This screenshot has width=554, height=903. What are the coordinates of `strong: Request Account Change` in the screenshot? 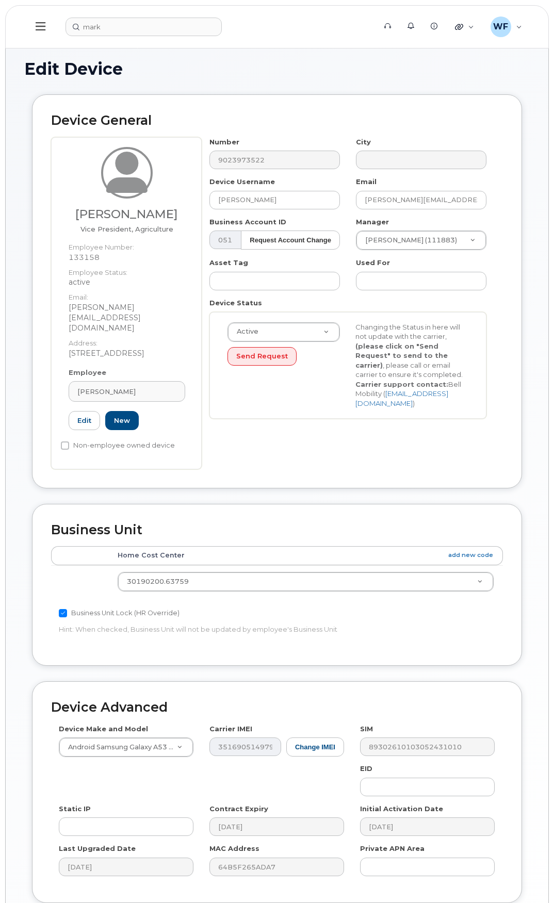 It's located at (290, 240).